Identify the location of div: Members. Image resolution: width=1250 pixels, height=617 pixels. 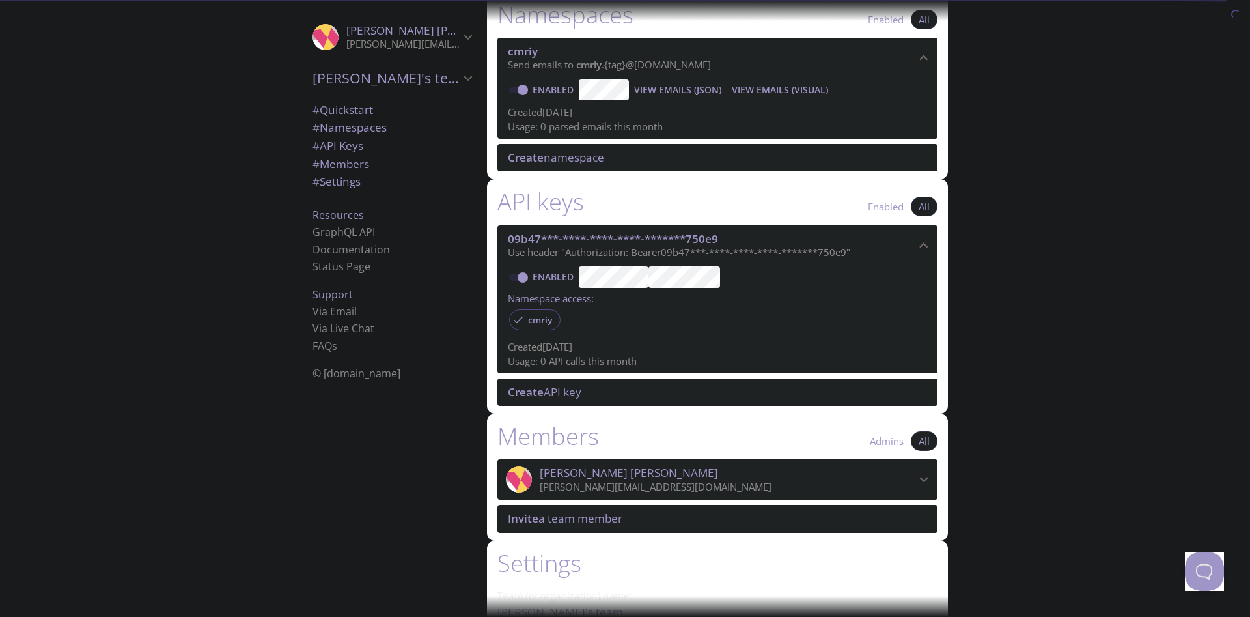
(392, 164).